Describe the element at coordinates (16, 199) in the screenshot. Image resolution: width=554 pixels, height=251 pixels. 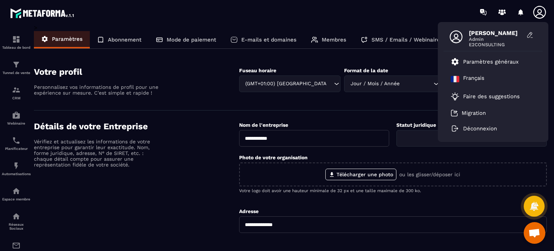
I see `p: Espace membre` at that location.